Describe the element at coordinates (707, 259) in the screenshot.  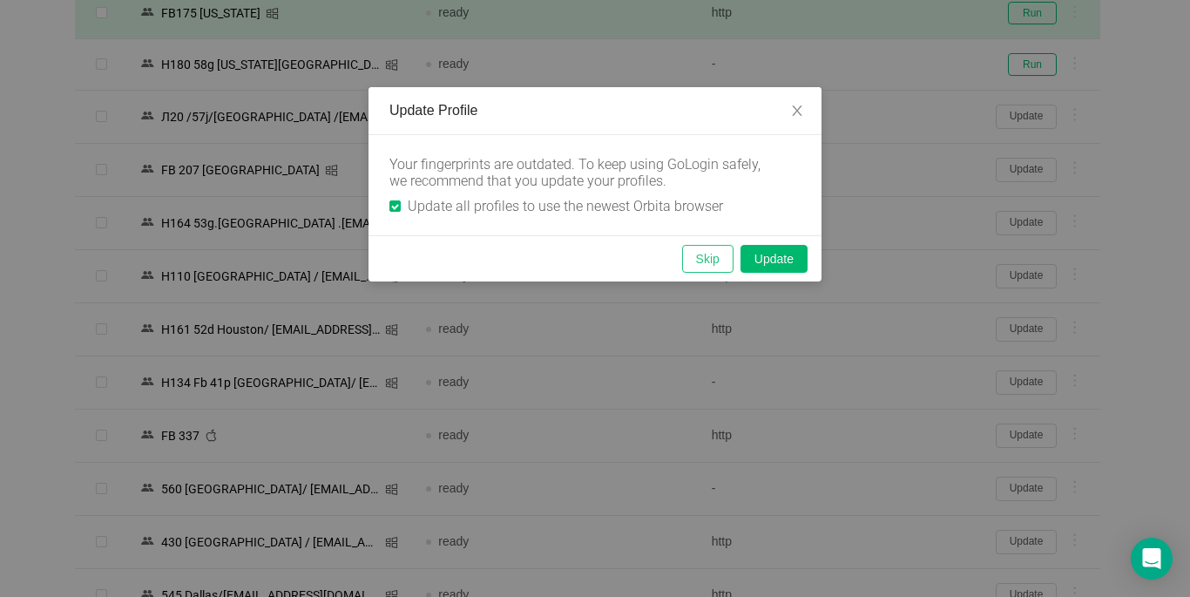
I see `button: Skip` at that location.